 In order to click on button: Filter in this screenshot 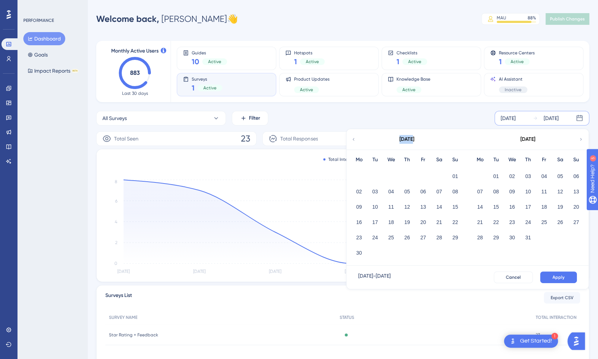, I will do `click(250, 118)`.